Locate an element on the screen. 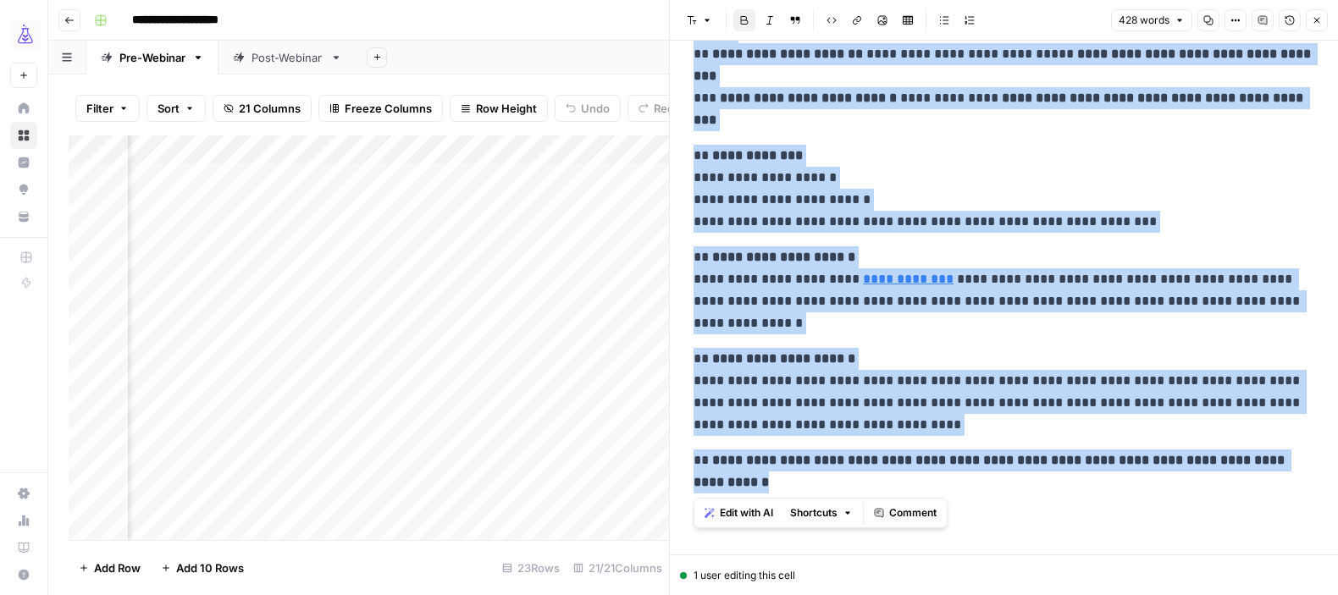 Image resolution: width=1338 pixels, height=595 pixels. img: AirOps Growth Logo is located at coordinates (25, 35).